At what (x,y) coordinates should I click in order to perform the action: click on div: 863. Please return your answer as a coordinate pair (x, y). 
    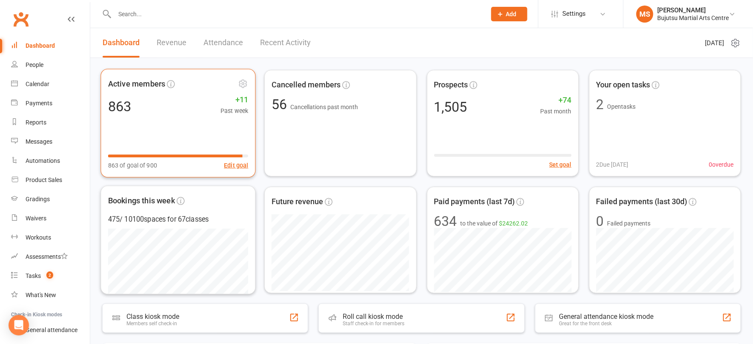
    Looking at the image, I should click on (120, 106).